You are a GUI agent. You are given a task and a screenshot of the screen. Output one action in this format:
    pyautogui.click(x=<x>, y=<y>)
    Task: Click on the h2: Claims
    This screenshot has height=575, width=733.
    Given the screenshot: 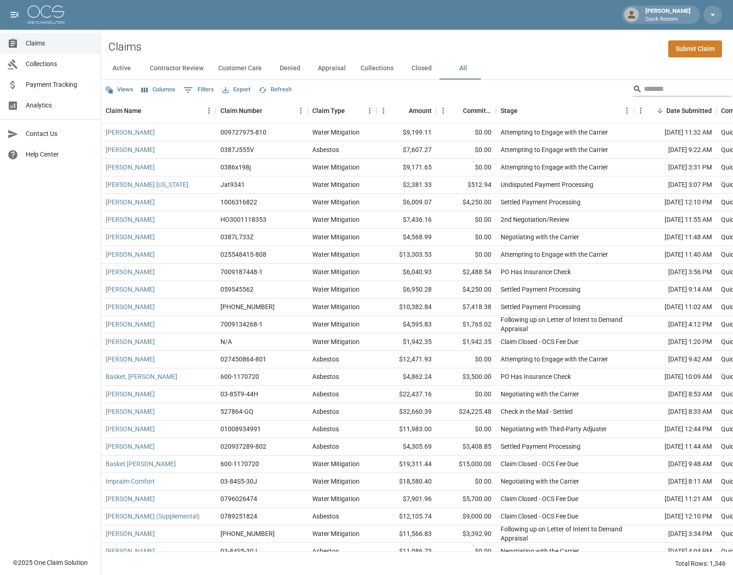 What is the action you would take?
    pyautogui.click(x=125, y=47)
    